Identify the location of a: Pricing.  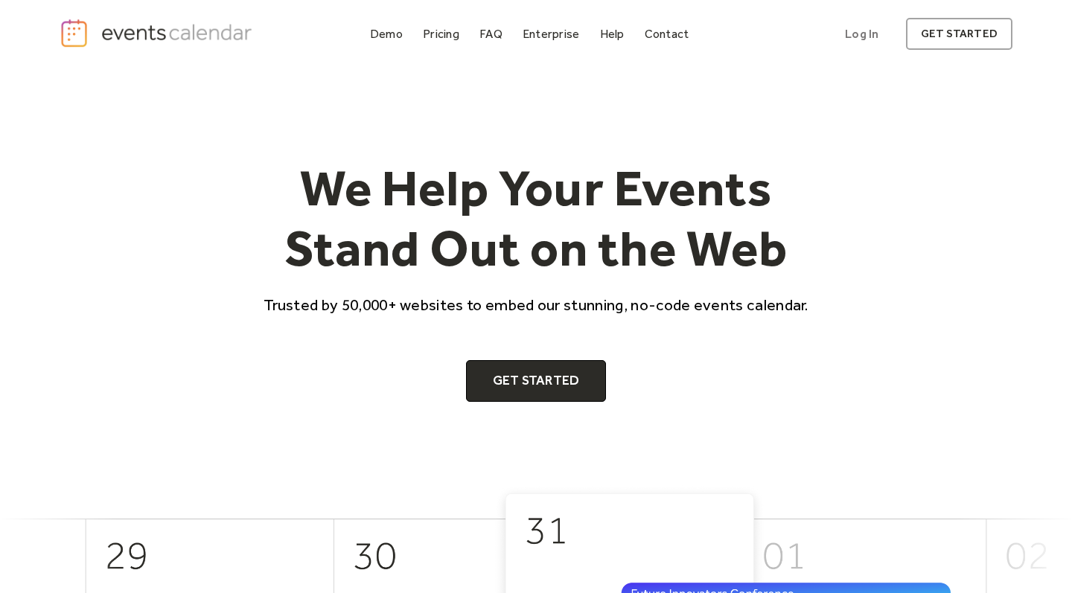
(441, 34).